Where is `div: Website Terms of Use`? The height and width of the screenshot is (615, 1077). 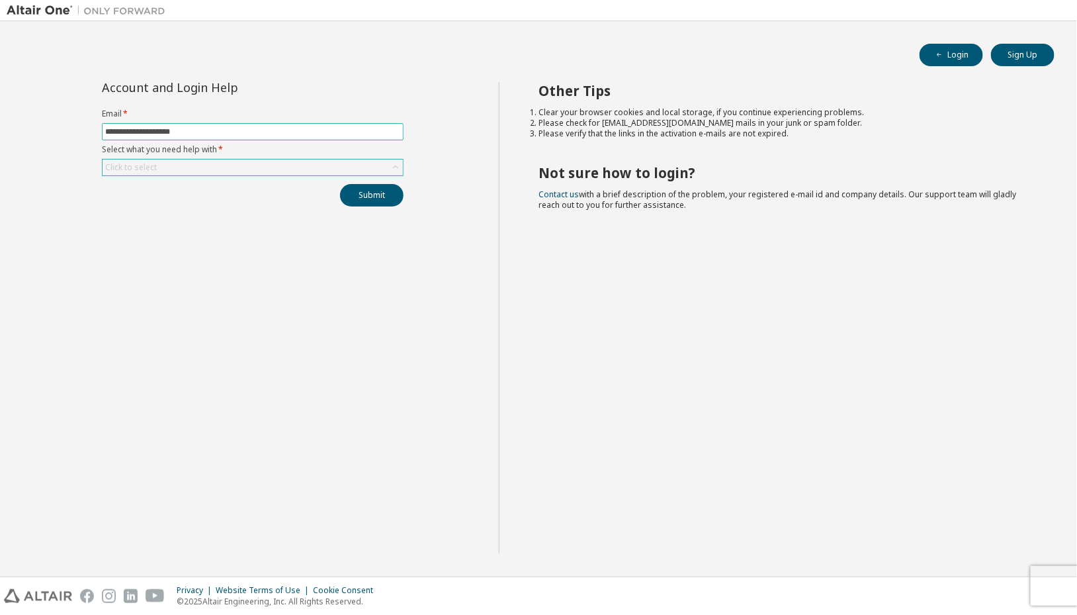
div: Website Terms of Use is located at coordinates (264, 590).